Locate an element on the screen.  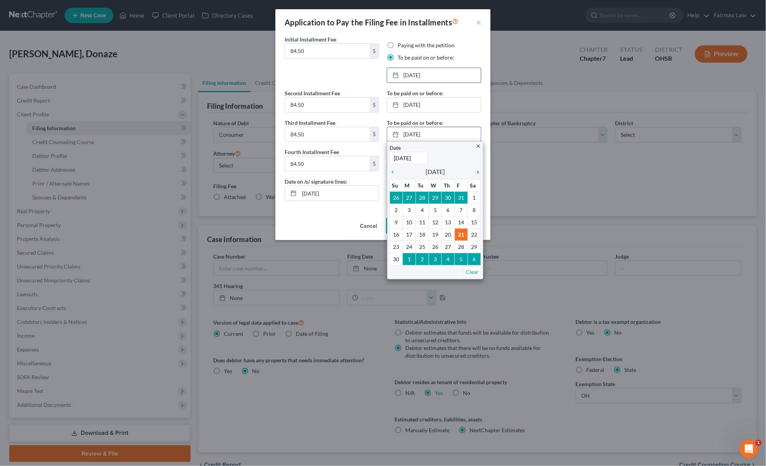
td: 23 is located at coordinates (397, 247).